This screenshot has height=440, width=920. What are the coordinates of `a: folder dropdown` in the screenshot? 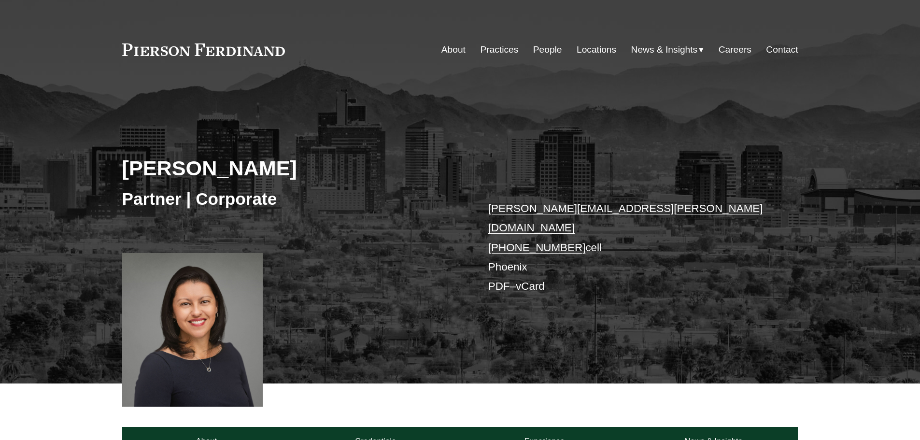 It's located at (667, 50).